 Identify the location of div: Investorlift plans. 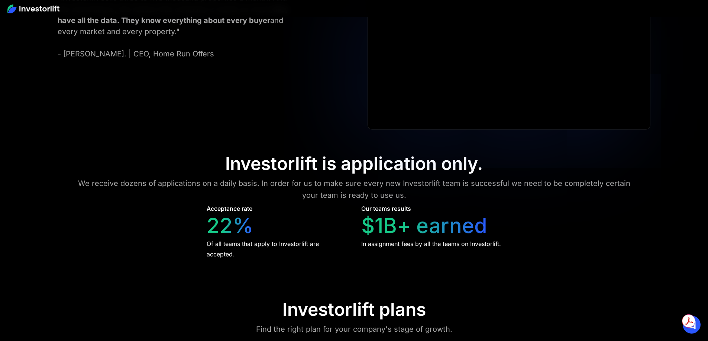
(354, 310).